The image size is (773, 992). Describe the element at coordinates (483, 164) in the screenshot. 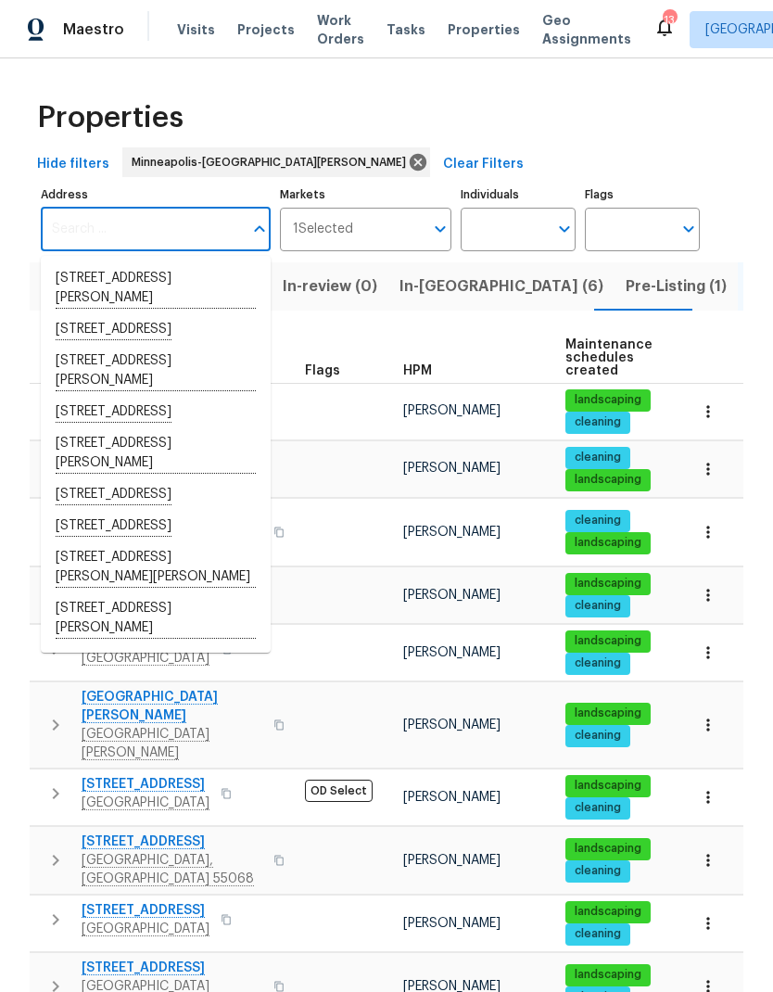

I see `span: Clear Filters` at that location.